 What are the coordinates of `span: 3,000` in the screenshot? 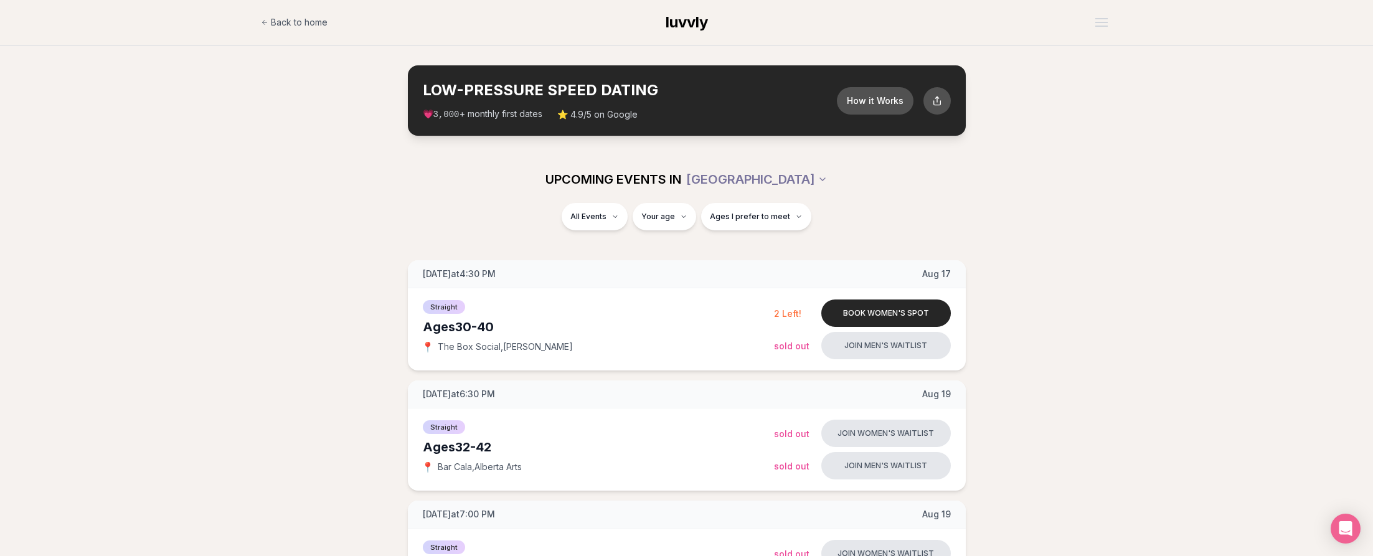 It's located at (446, 115).